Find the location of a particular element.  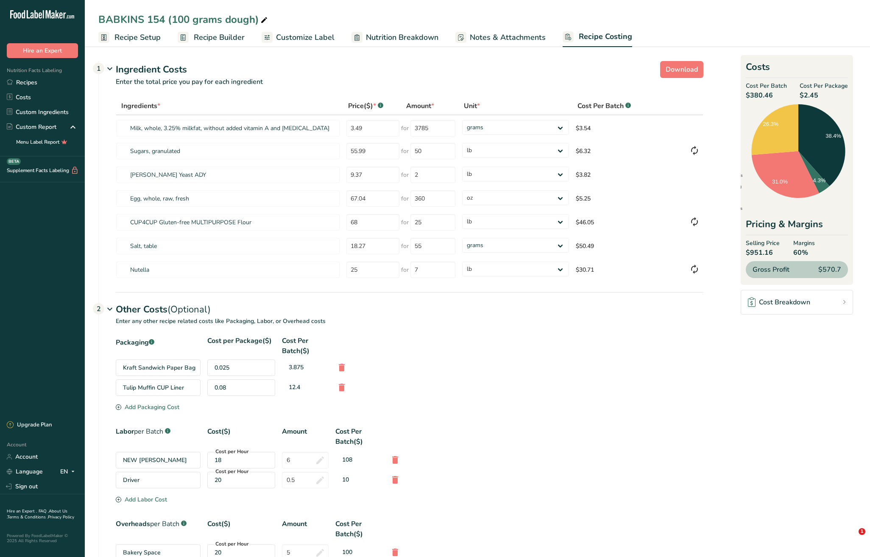

td: $5.25 is located at coordinates (629, 198).